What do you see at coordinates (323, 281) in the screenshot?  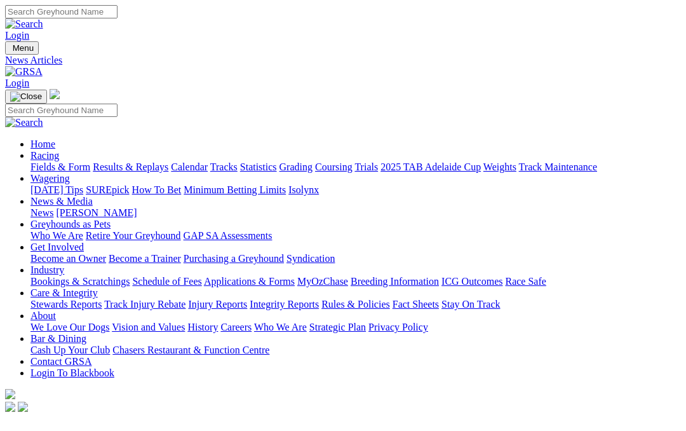 I see `a: MyOzChase` at bounding box center [323, 281].